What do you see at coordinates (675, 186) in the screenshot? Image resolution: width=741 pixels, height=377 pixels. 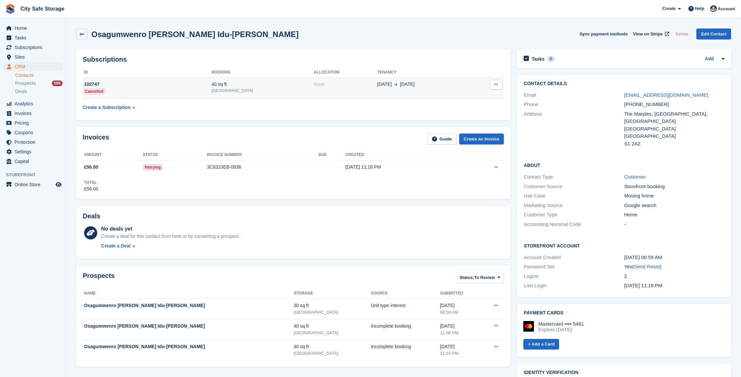 I see `div: Storefront booking` at bounding box center [675, 186].